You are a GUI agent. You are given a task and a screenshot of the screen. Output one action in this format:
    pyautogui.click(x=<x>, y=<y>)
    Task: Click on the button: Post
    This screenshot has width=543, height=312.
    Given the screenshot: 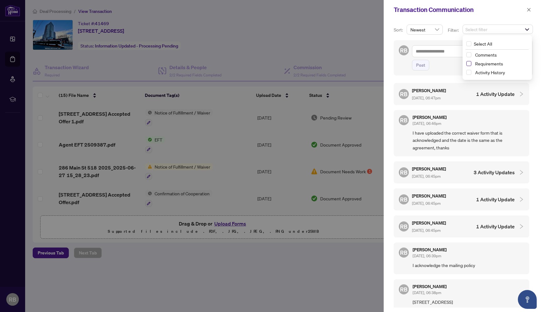 What is the action you would take?
    pyautogui.click(x=420, y=65)
    